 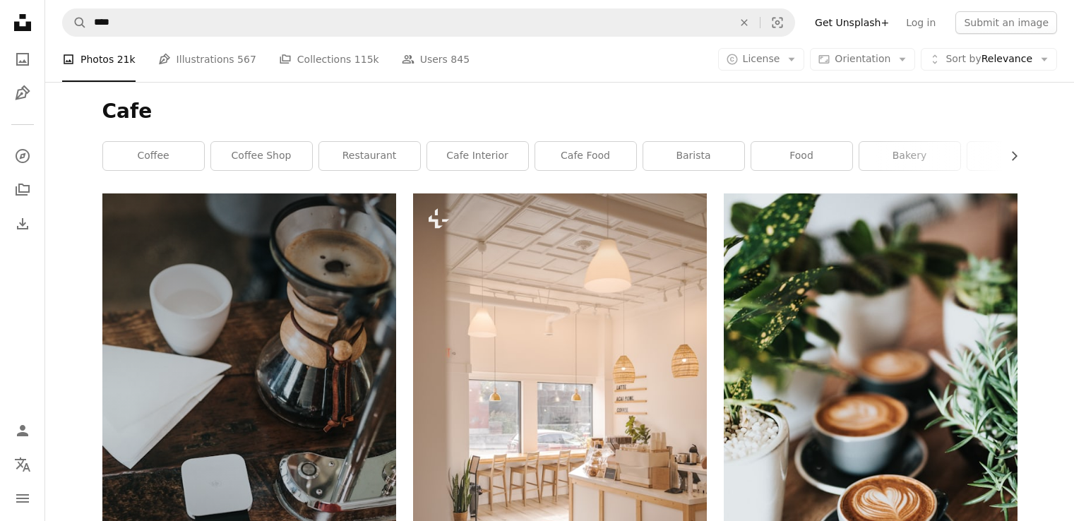 I want to click on button: License, so click(x=761, y=59).